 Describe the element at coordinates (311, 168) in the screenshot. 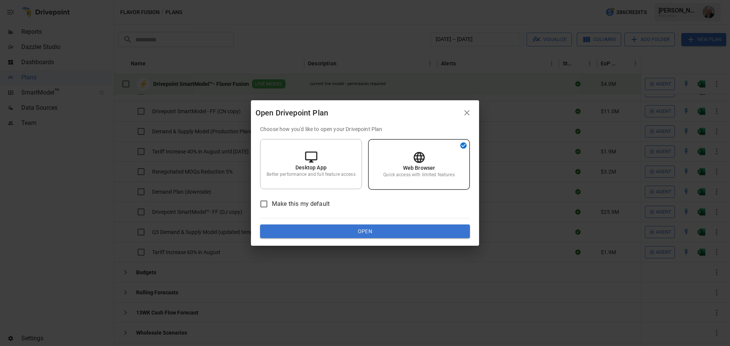

I see `p: Desktop App` at that location.